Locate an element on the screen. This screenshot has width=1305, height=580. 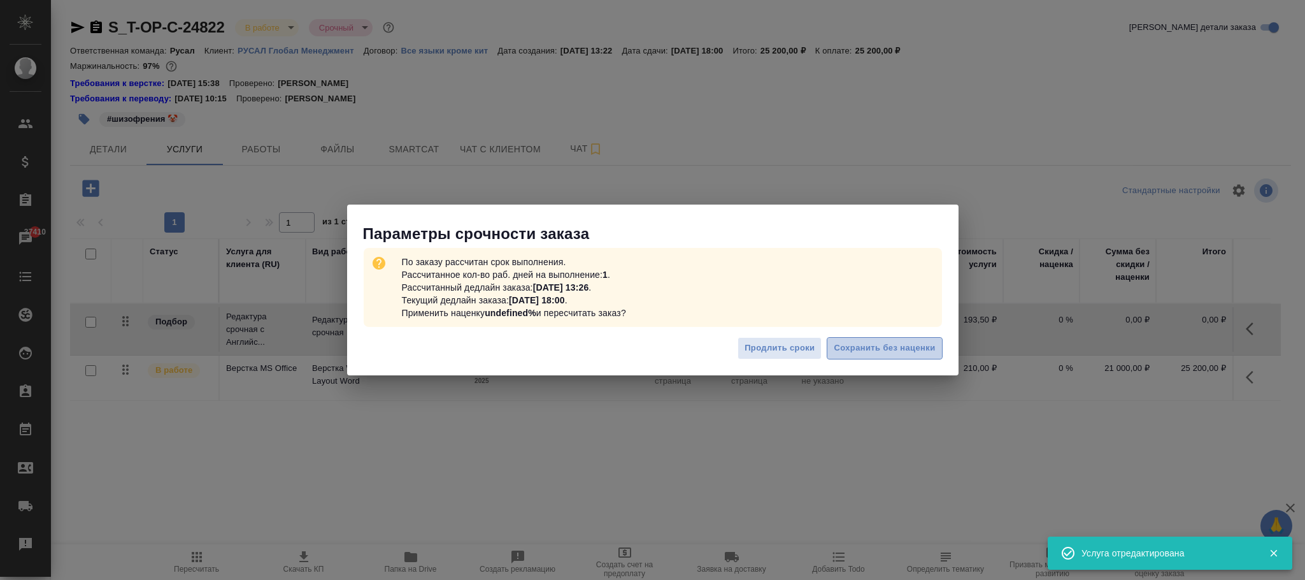
span: Продлить сроки is located at coordinates (780, 348).